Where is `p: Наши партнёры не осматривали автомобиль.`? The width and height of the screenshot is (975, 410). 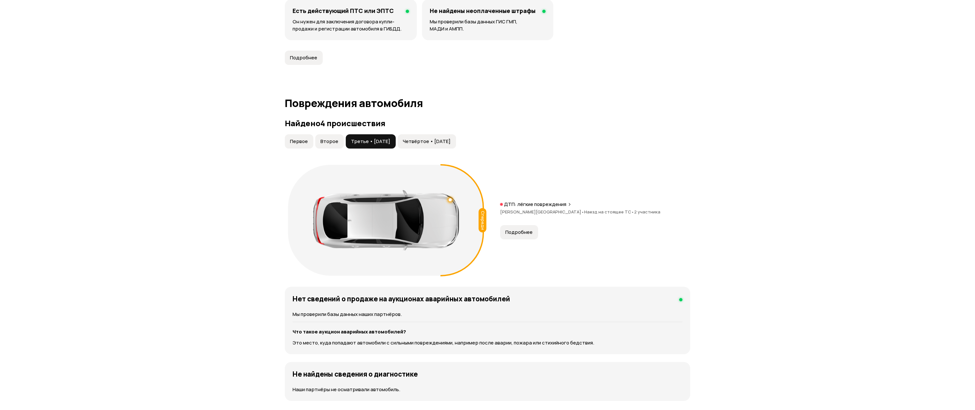 p: Наши партнёры не осматривали автомобиль. is located at coordinates (487, 389).